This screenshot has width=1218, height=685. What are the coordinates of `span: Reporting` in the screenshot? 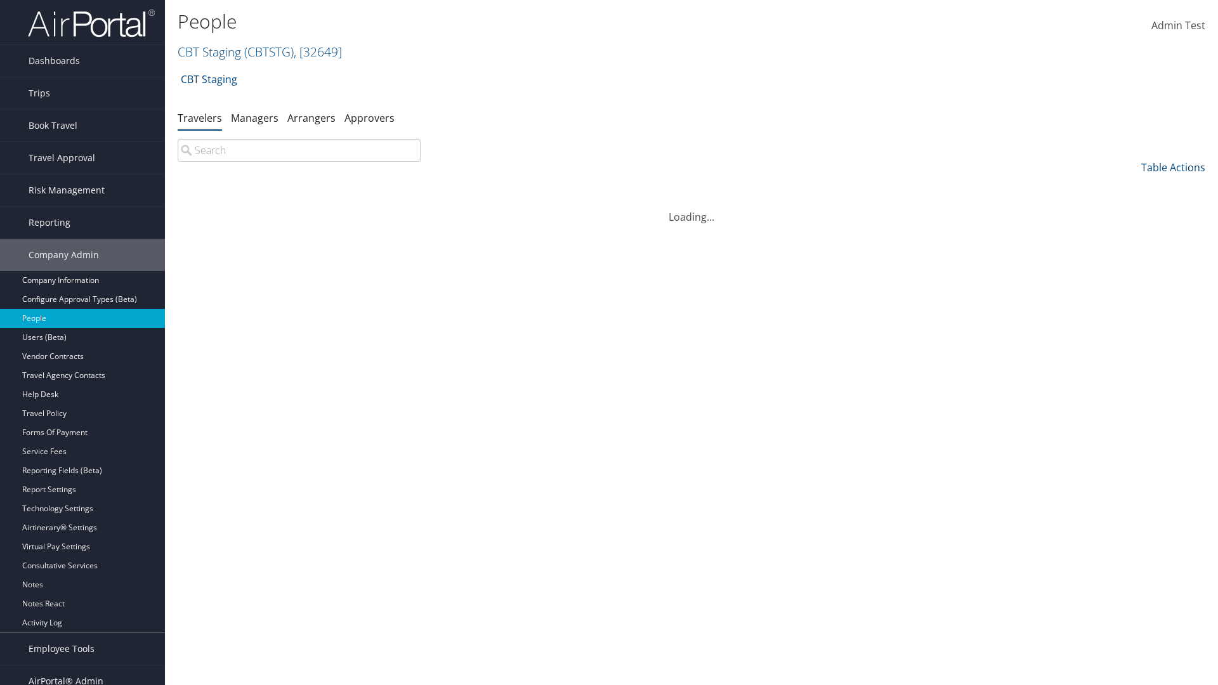 It's located at (49, 223).